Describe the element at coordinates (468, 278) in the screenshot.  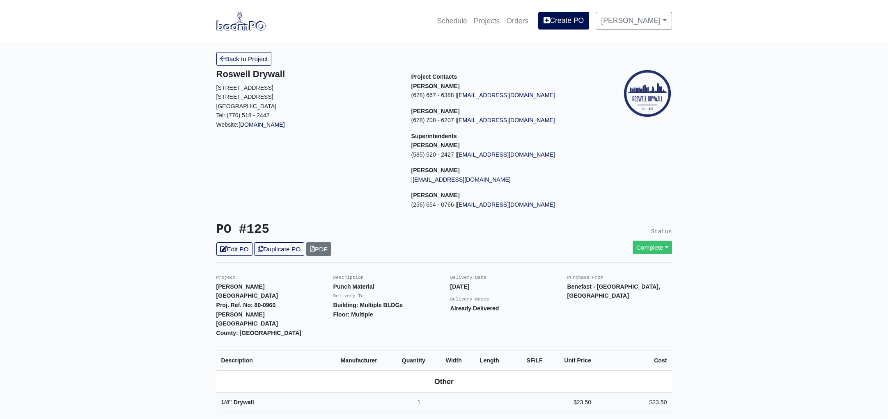
I see `small: Delivery Date` at that location.